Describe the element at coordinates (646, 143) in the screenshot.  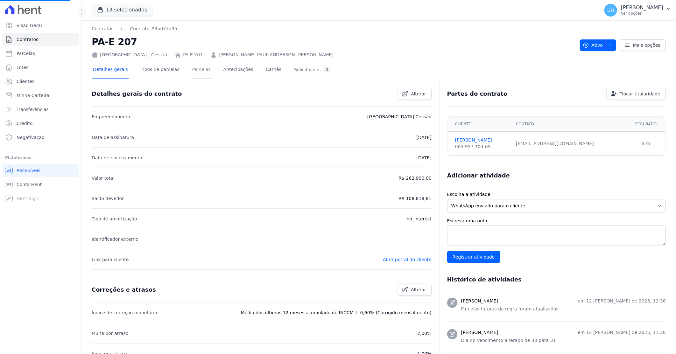
I see `td: Sim` at that location.